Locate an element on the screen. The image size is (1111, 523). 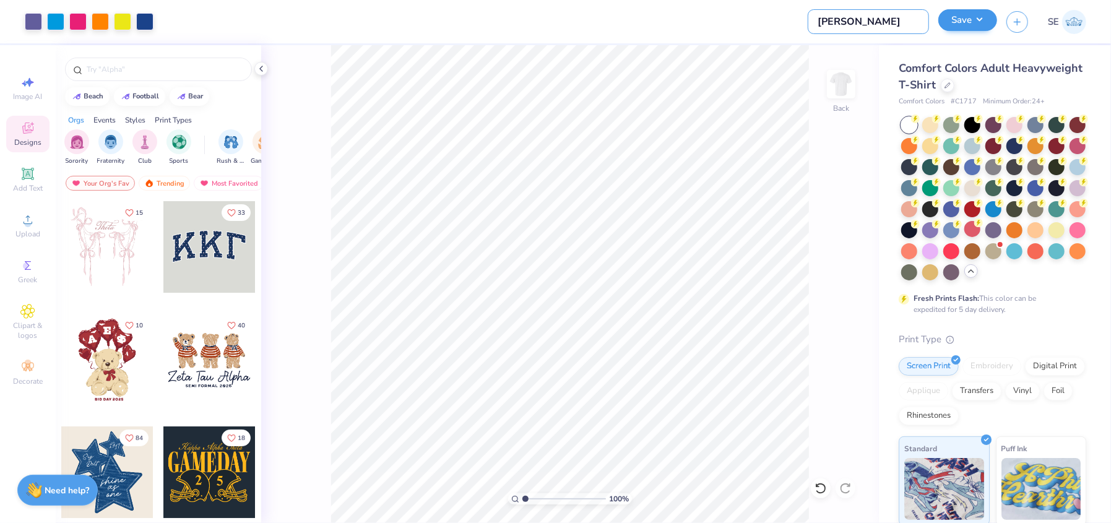
div: Applique is located at coordinates (923, 391).